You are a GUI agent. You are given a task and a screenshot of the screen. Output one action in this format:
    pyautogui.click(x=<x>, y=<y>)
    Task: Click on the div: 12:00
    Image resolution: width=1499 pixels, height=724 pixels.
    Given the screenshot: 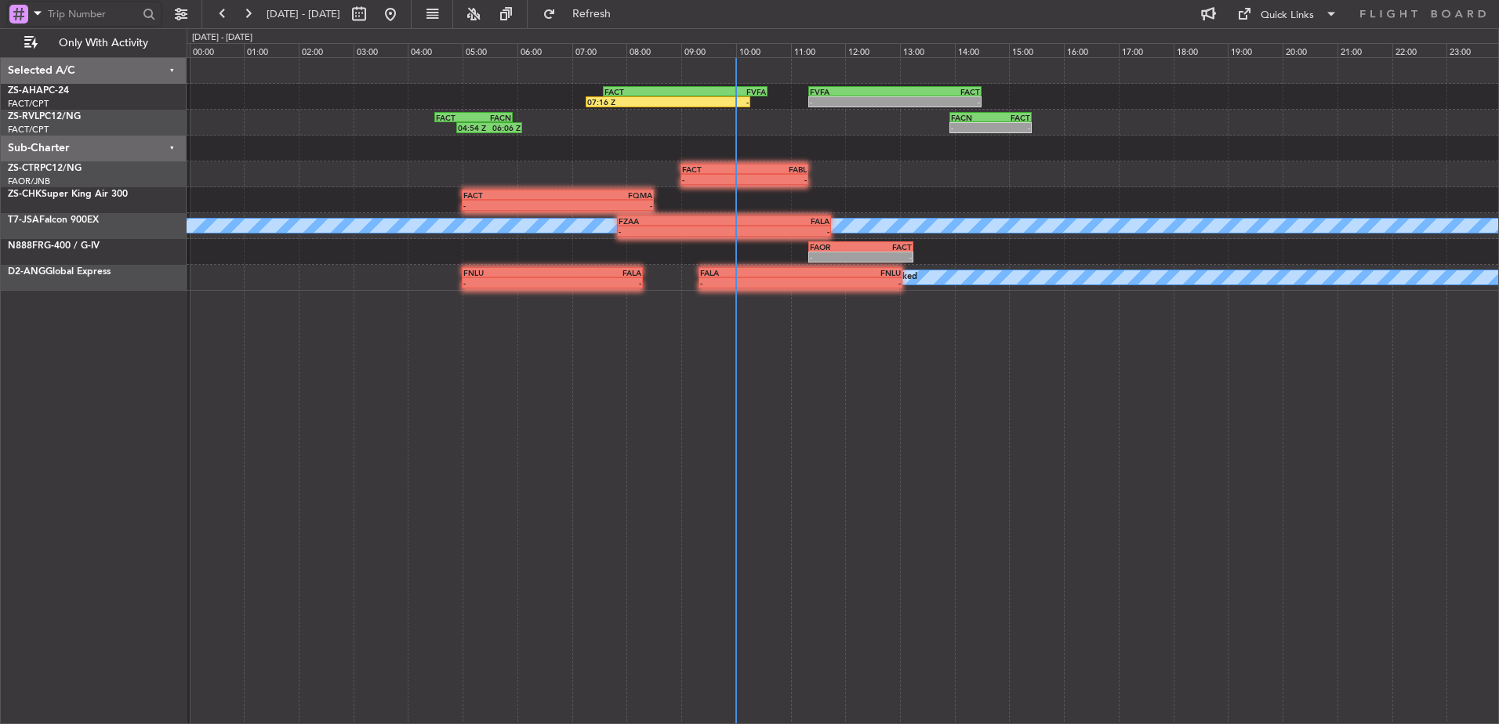 What is the action you would take?
    pyautogui.click(x=872, y=50)
    